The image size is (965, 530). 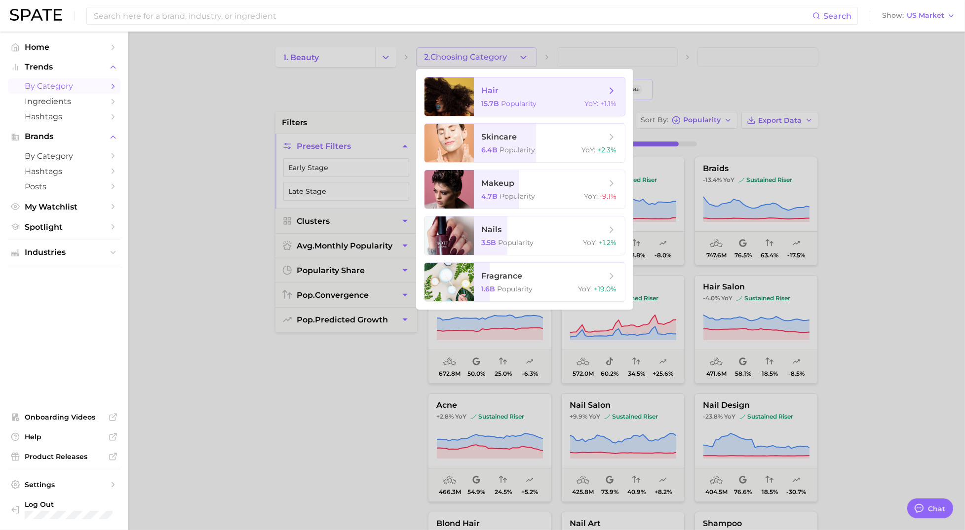 I want to click on a: My Watchlist, so click(x=64, y=207).